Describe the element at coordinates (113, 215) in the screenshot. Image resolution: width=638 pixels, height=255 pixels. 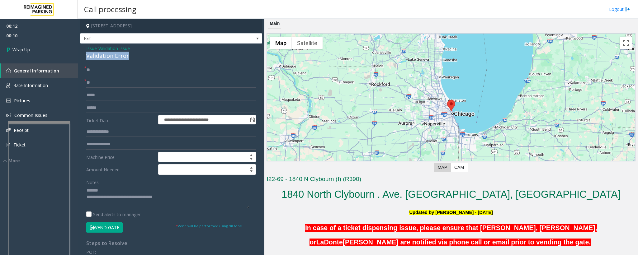
I see `label: Send alerts to manager` at that location.